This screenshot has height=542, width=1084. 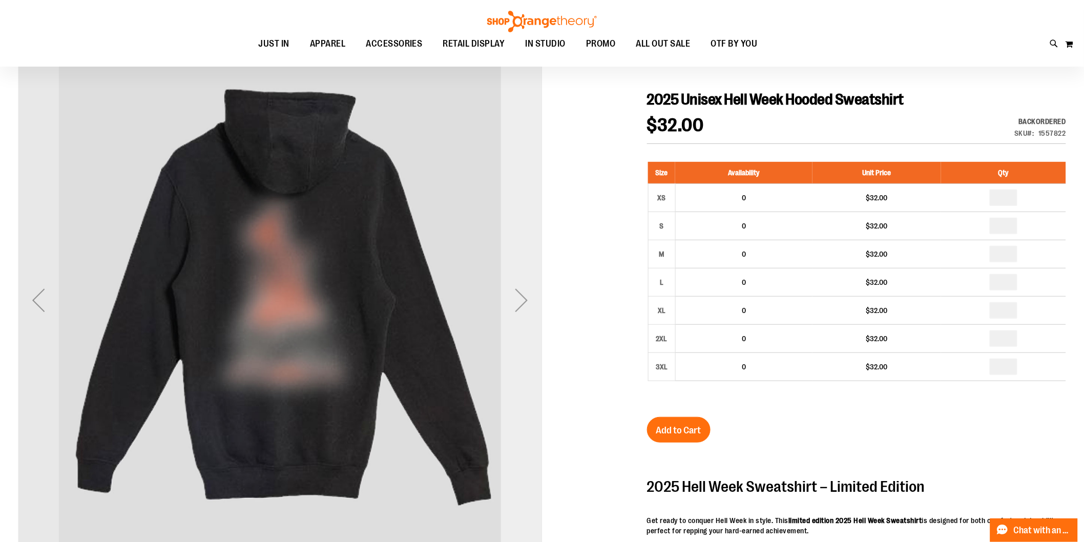 I want to click on span: ACCESSORIES, so click(x=394, y=44).